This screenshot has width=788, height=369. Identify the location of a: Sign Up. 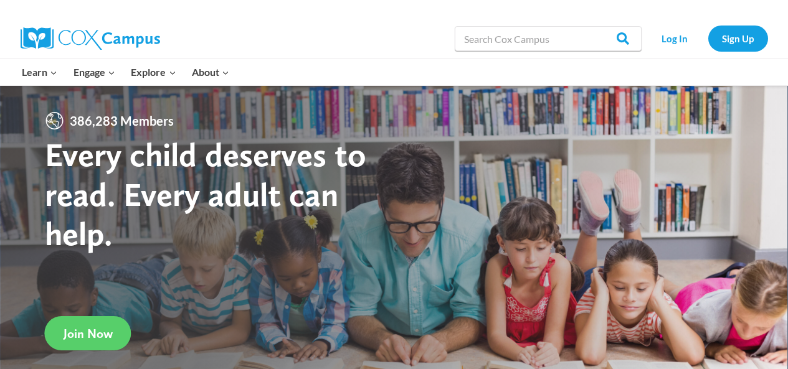
(738, 38).